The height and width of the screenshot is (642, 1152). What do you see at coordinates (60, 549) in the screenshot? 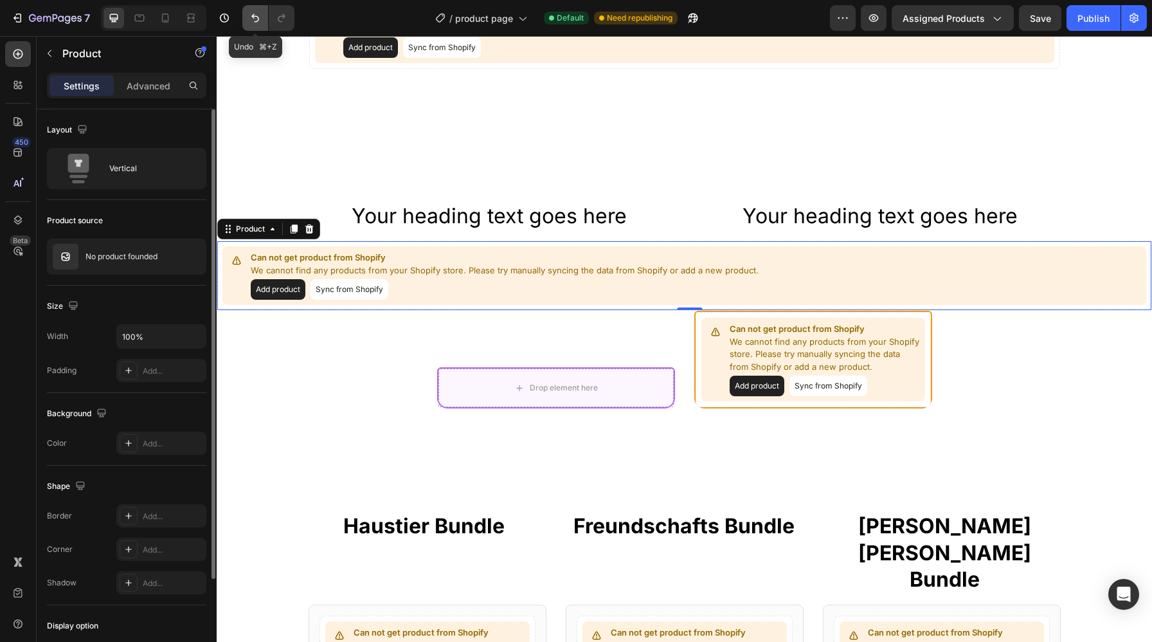
I see `div: Corner` at bounding box center [60, 549].